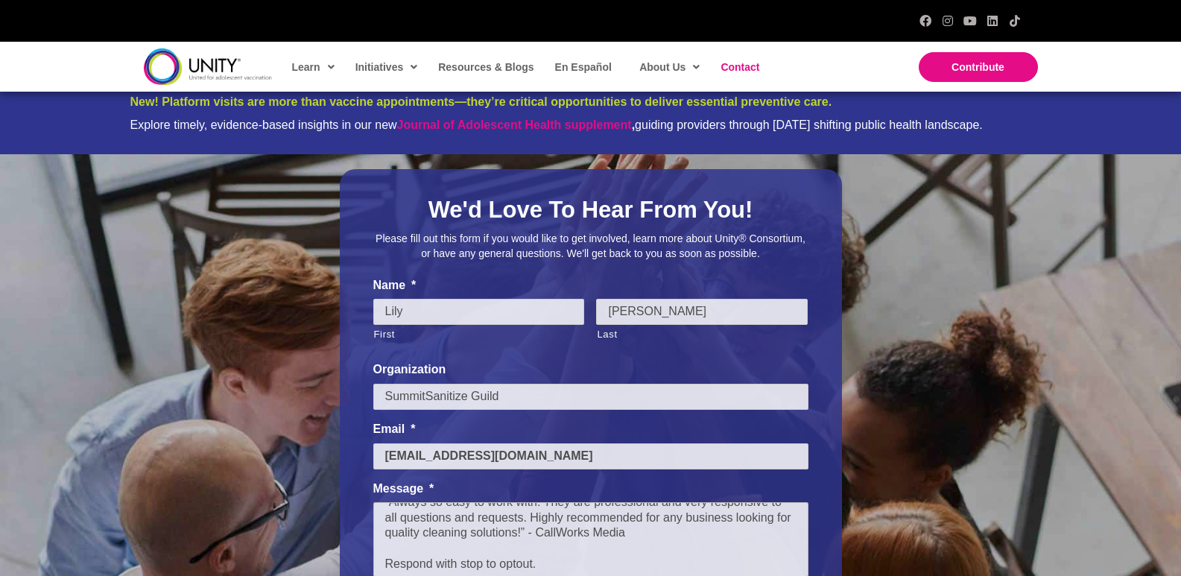 The height and width of the screenshot is (576, 1181). Describe the element at coordinates (591, 209) in the screenshot. I see `span: We'd Love To Hear From You!` at that location.